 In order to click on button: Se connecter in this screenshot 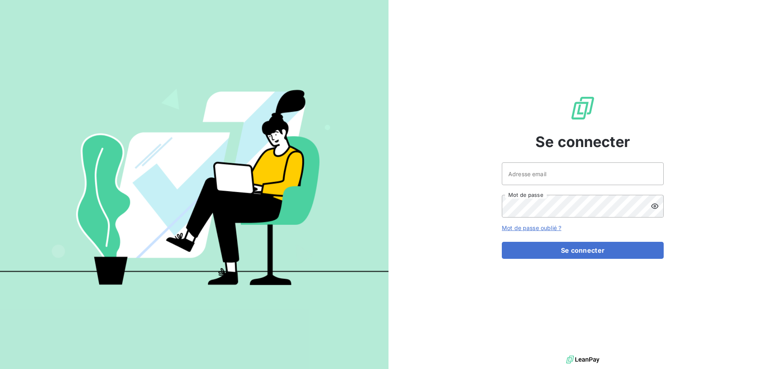, I will do `click(583, 250)`.